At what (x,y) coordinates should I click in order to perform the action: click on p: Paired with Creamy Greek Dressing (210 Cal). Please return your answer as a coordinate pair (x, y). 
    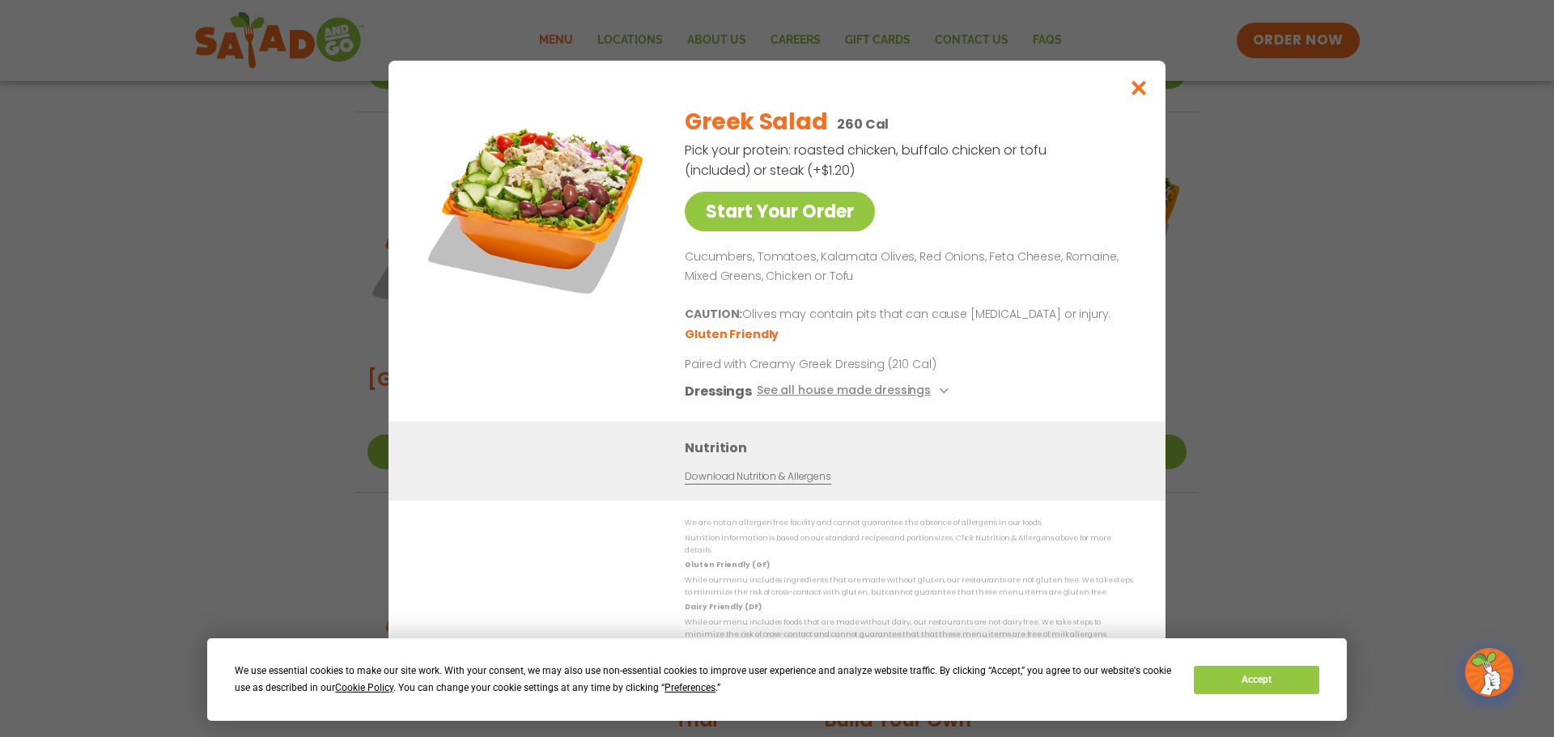
    Looking at the image, I should click on (834, 365).